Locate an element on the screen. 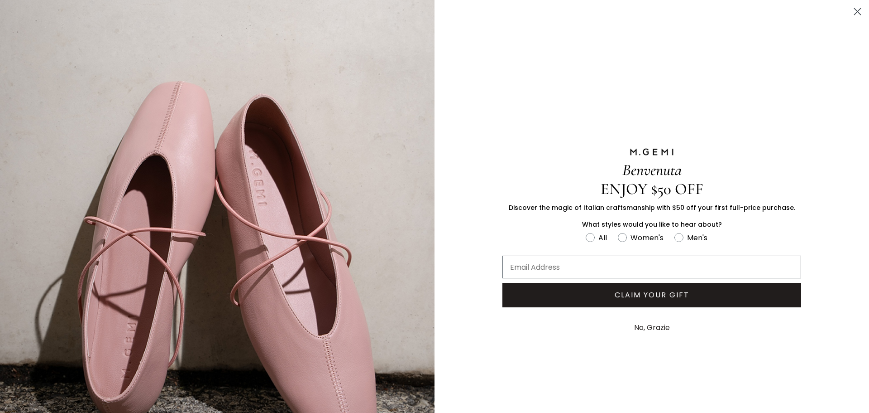 Image resolution: width=869 pixels, height=413 pixels. div: All is located at coordinates (603, 237).